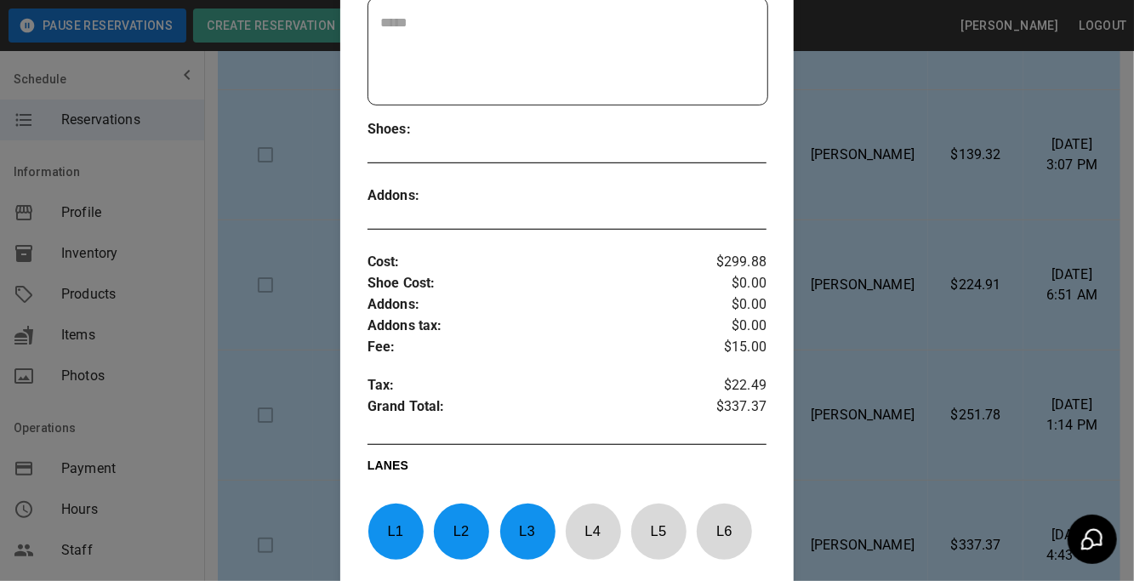 The height and width of the screenshot is (581, 1134). Describe the element at coordinates (566, 469) in the screenshot. I see `p: LANES` at that location.